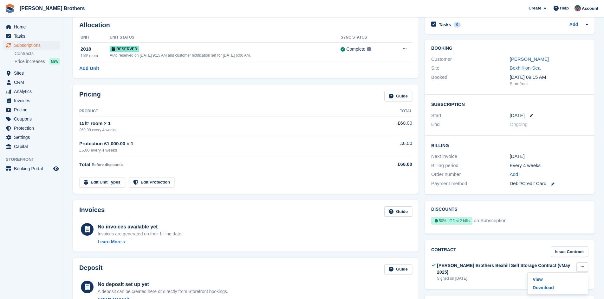 The image size is (604, 299). I want to click on div: Next invoice, so click(470, 157).